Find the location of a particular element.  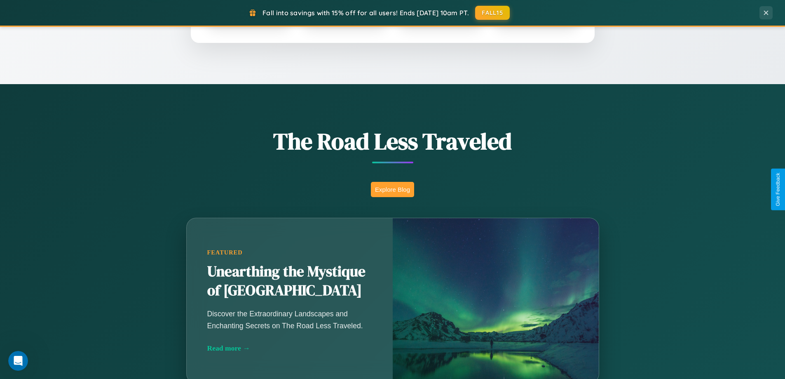

h1: The Road Less Traveled is located at coordinates (393, 141).